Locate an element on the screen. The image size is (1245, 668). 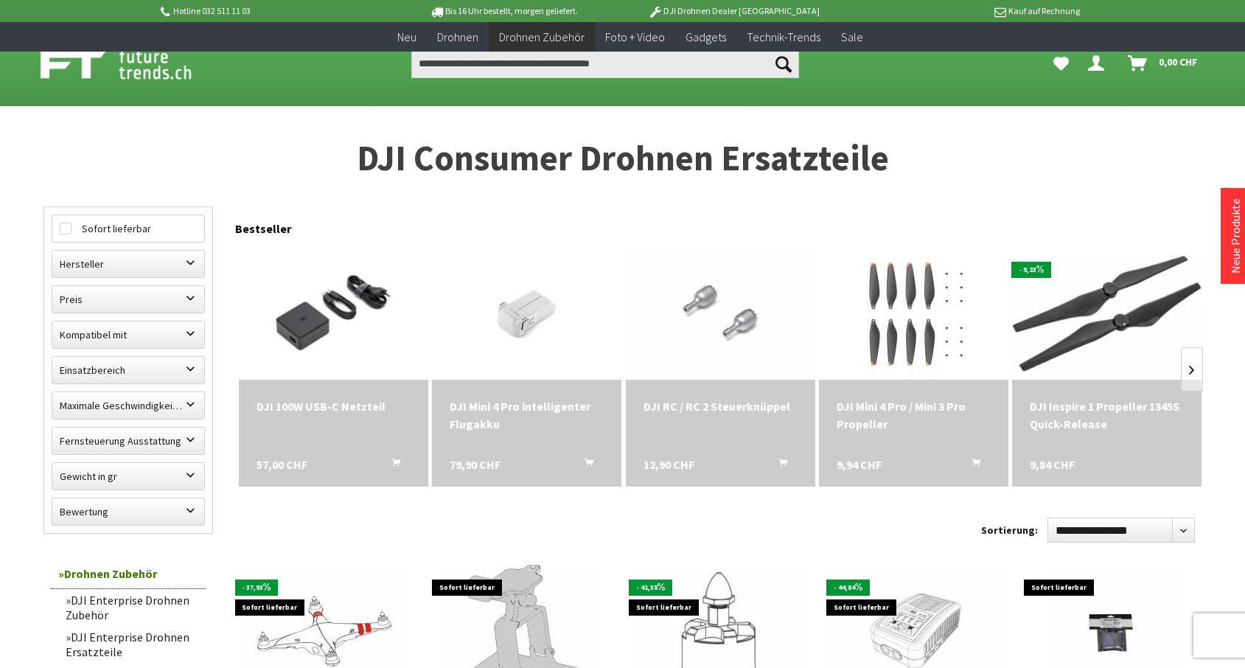
label: Einsatzbereich is located at coordinates (128, 370).